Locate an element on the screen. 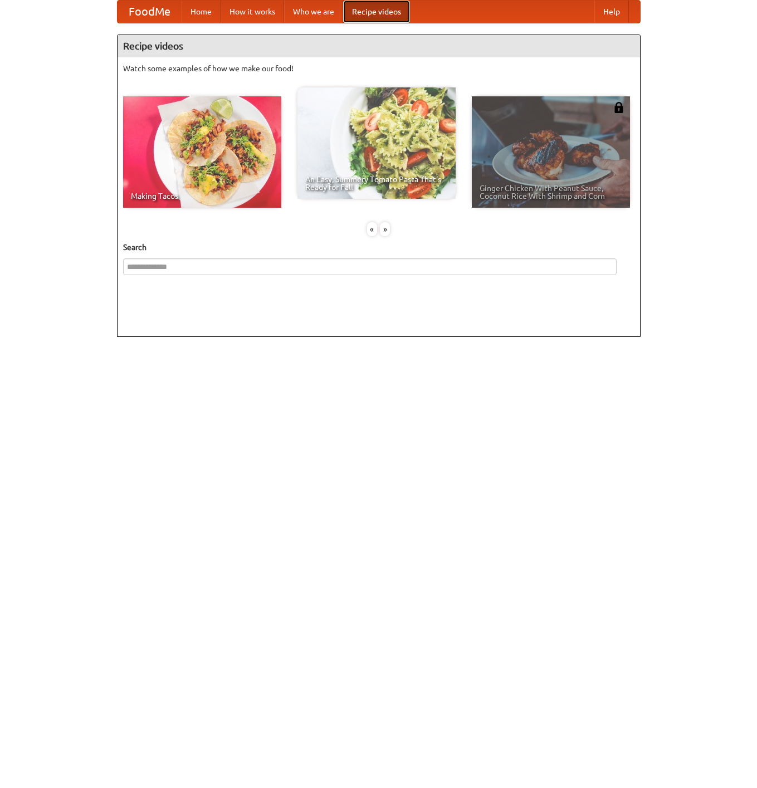 This screenshot has height=788, width=757. a: Help is located at coordinates (611, 12).